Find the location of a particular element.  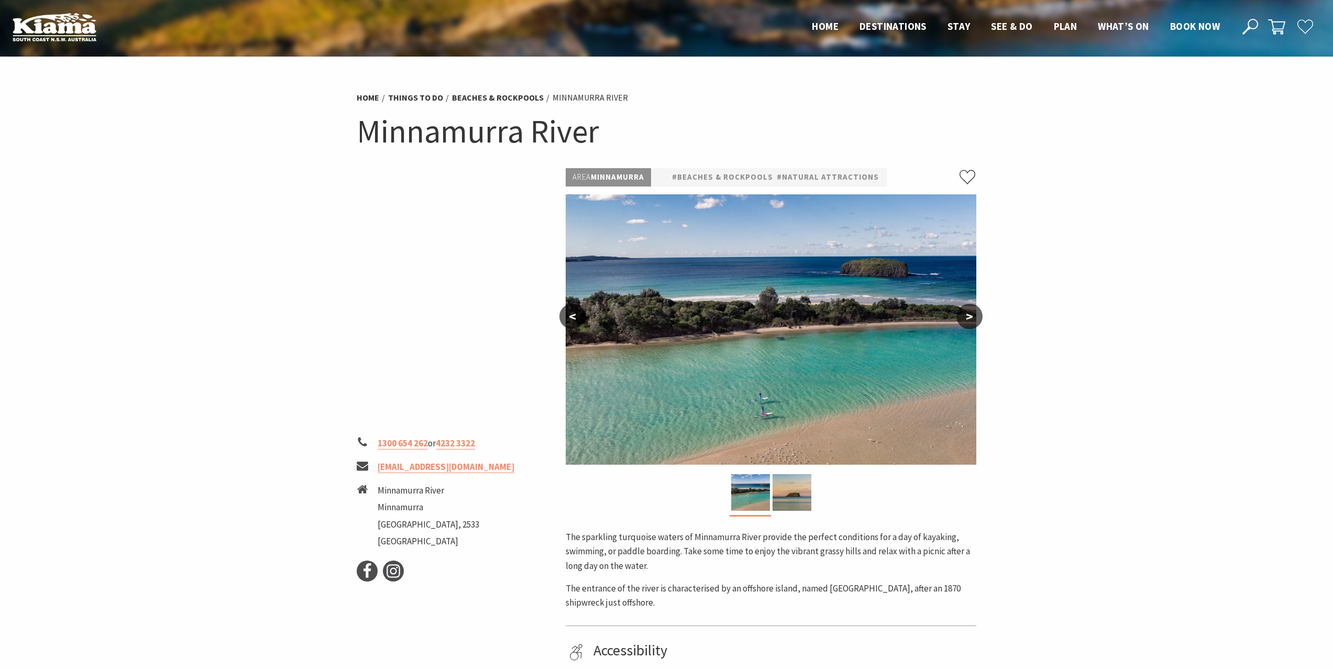

span: Home is located at coordinates (825, 26).